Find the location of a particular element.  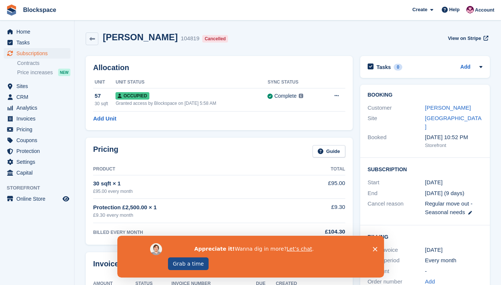

th: Product is located at coordinates (189, 169).